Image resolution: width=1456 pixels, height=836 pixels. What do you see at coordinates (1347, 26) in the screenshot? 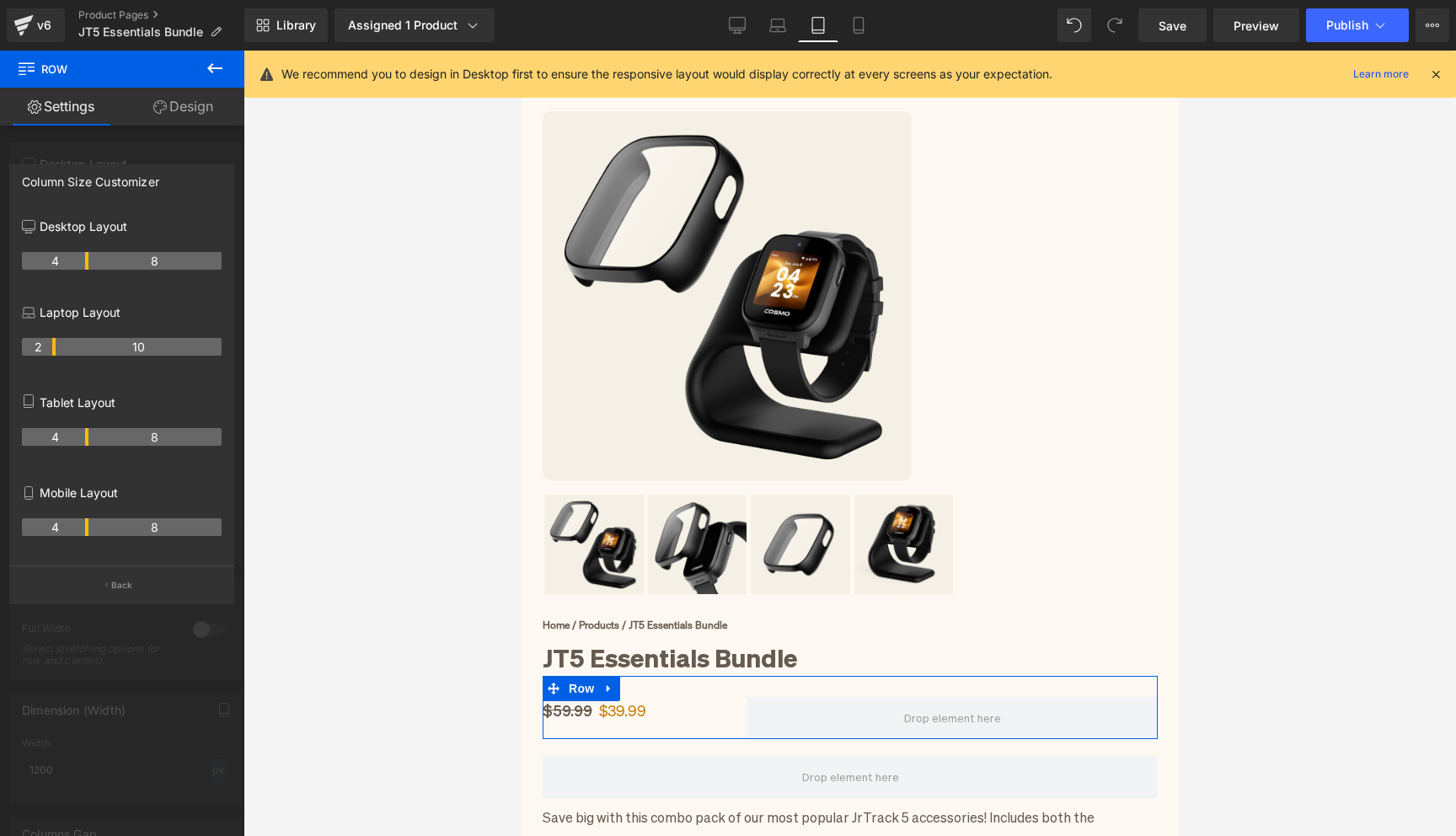
I see `span: Publish` at bounding box center [1347, 26].